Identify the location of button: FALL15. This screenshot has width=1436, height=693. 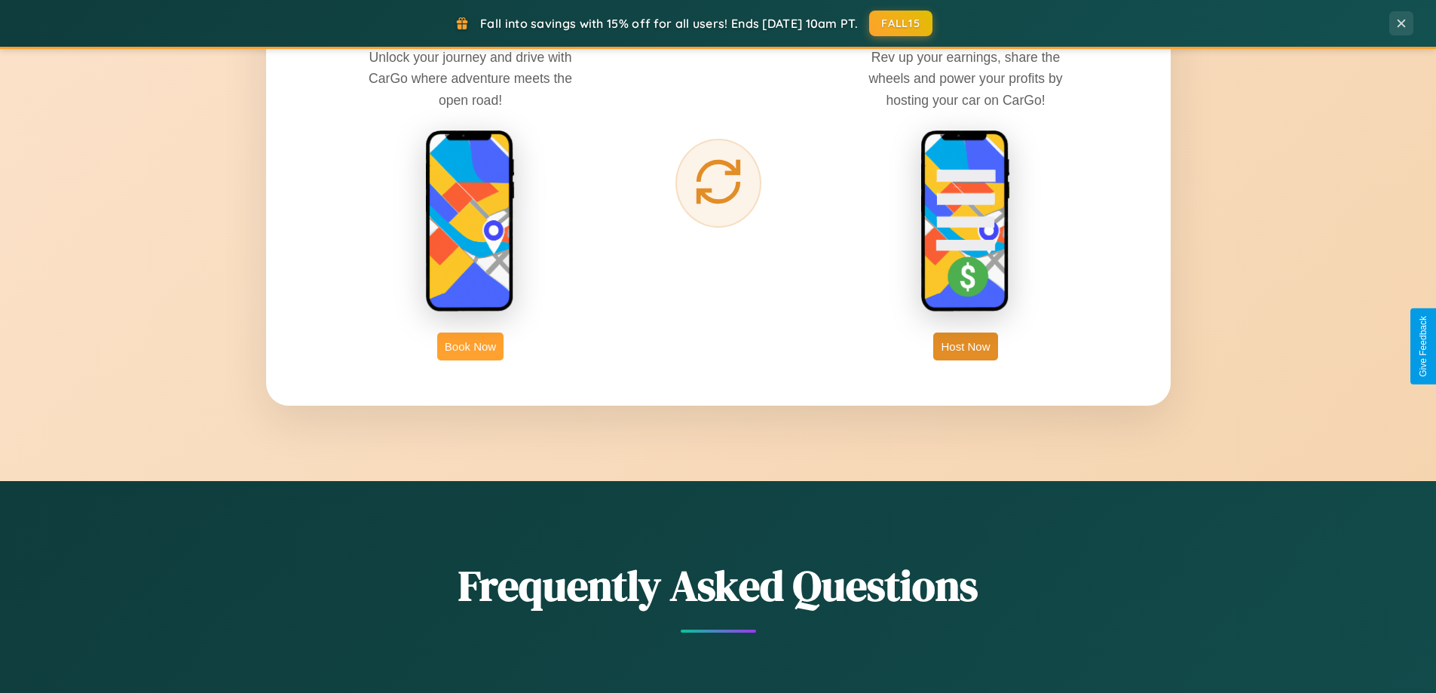
(901, 23).